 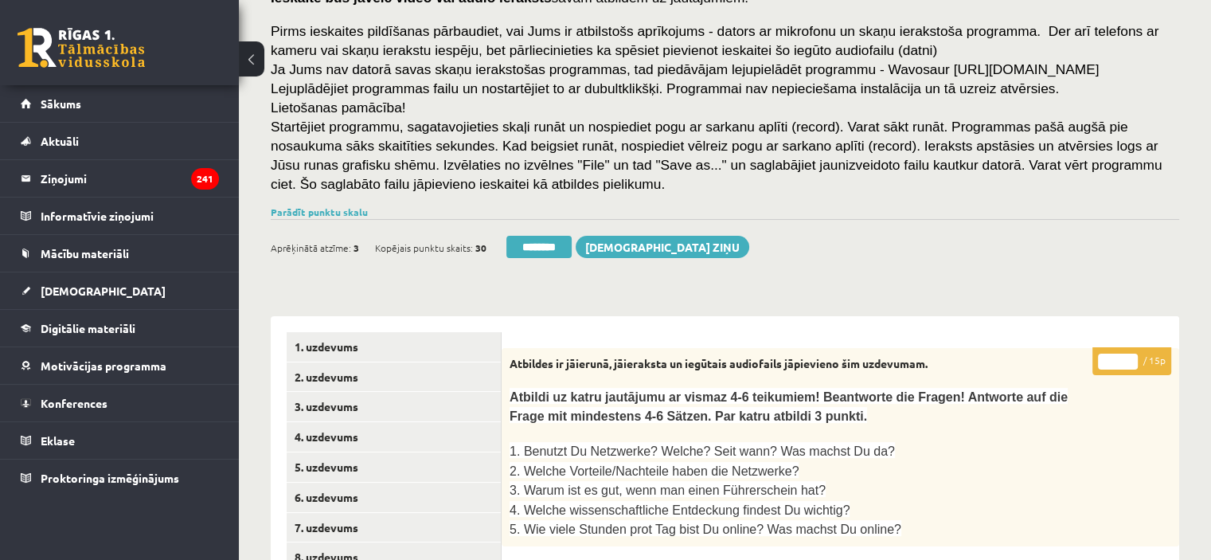 I want to click on a: 3. uzdevums, so click(x=393, y=406).